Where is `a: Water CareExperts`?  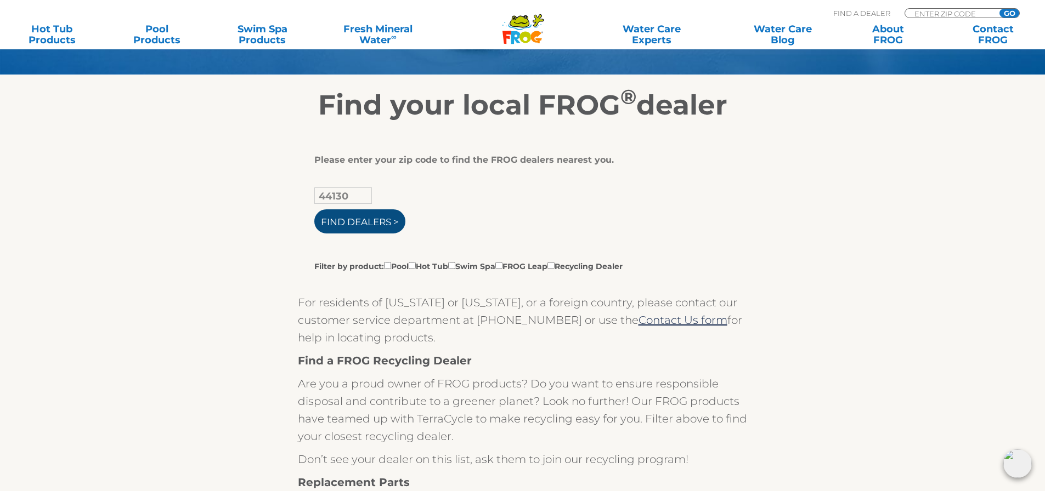 a: Water CareExperts is located at coordinates (652, 35).